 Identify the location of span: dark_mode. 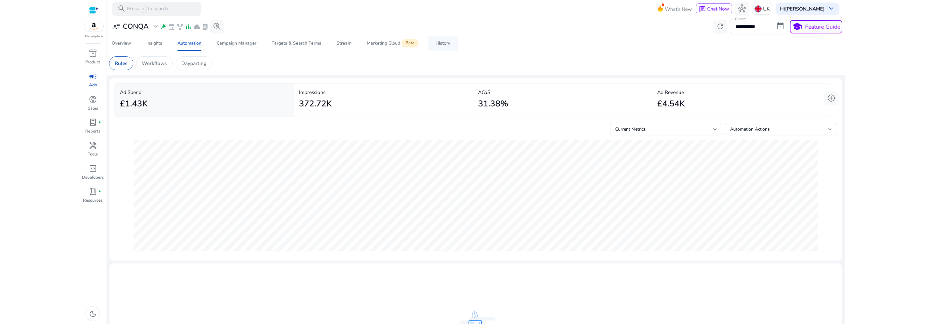
(93, 313).